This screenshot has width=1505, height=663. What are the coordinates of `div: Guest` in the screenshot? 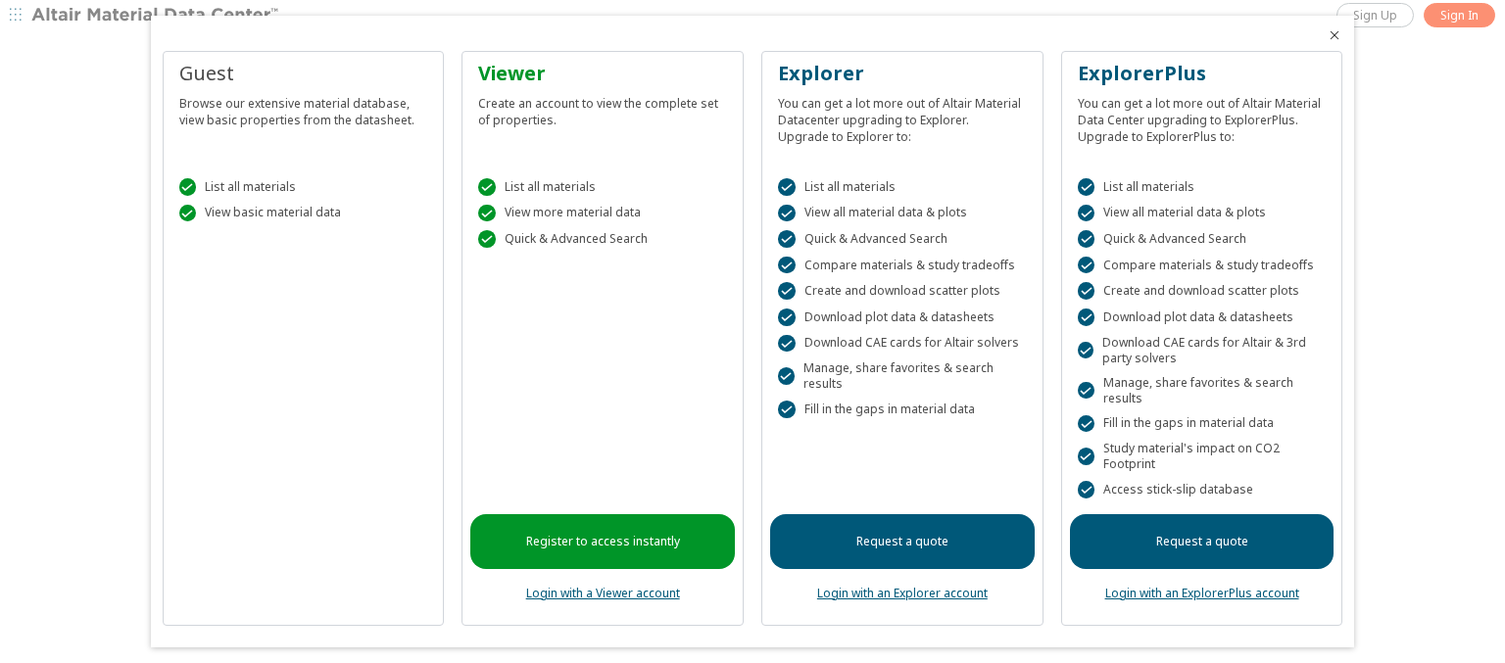 It's located at (304, 73).